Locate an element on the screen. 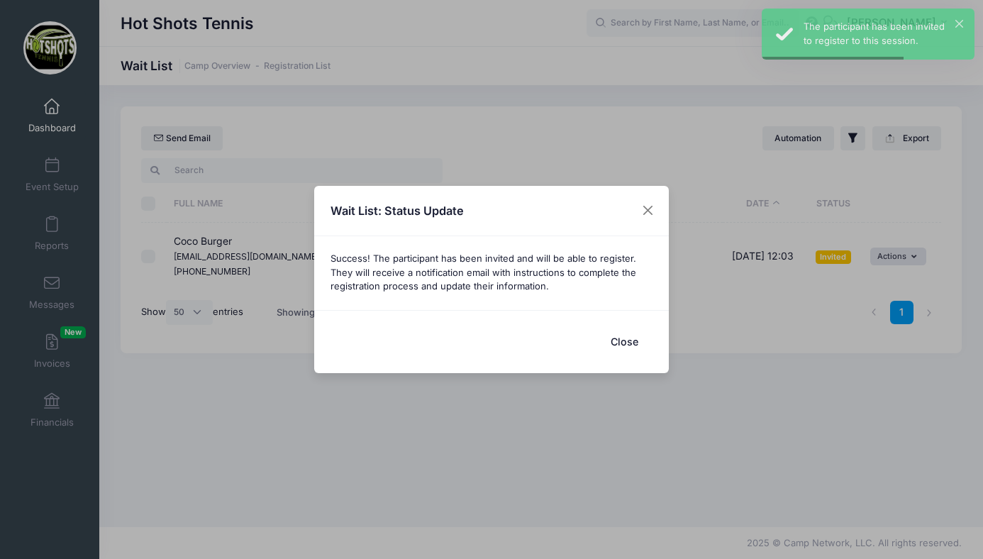 This screenshot has height=559, width=983. div: Success! The participant has been invited and will be able to register. They will receive a notif... is located at coordinates (492, 273).